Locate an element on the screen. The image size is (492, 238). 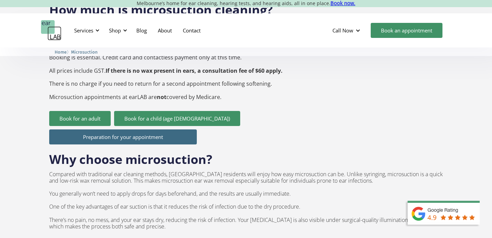
a: Contact is located at coordinates (192, 30).